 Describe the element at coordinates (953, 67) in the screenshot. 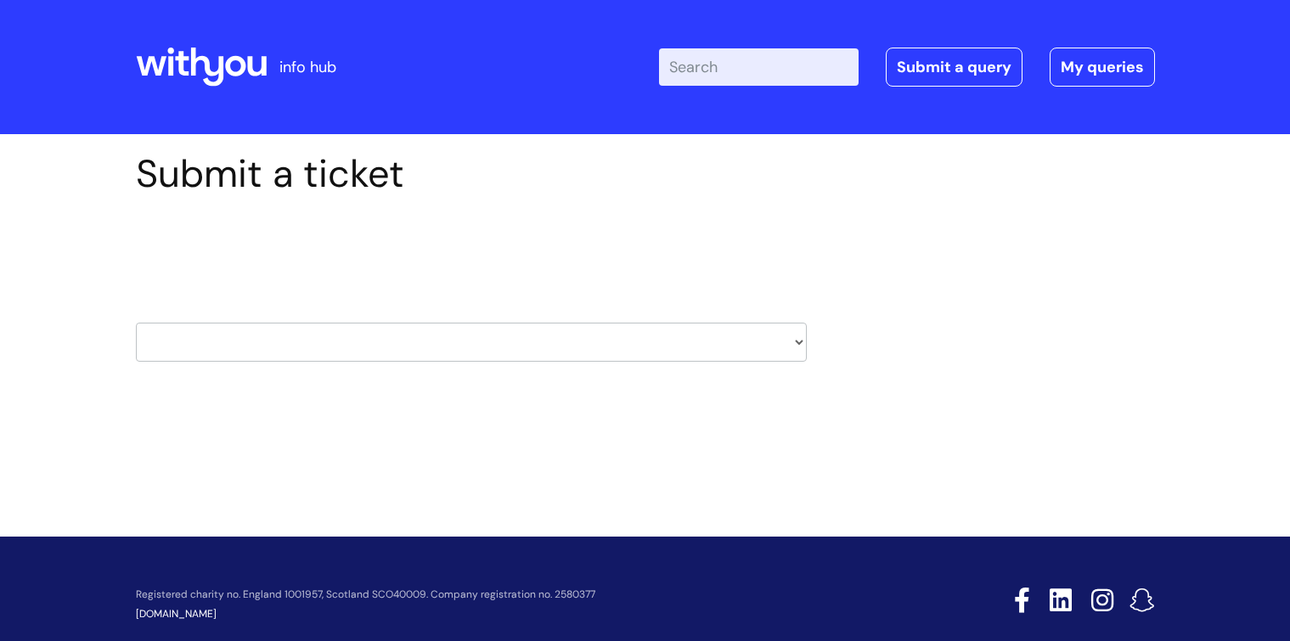

I see `a: Submit a query` at that location.